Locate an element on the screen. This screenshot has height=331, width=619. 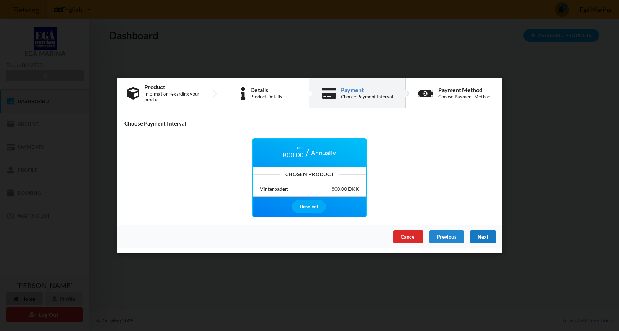
div: Product Details is located at coordinates (266, 97).